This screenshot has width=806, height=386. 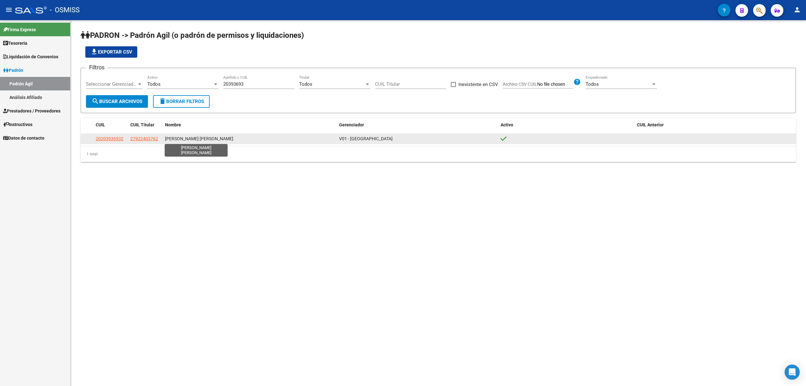 What do you see at coordinates (162, 101) in the screenshot?
I see `mat-icon: delete` at bounding box center [162, 101].